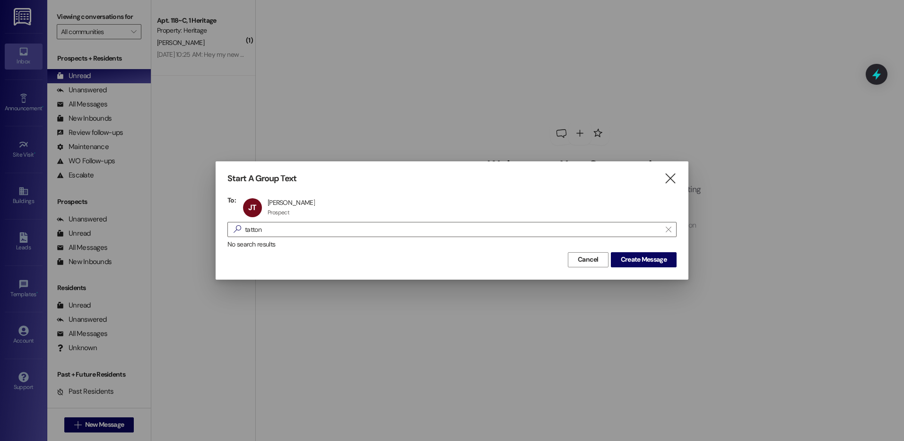 This screenshot has width=904, height=441. Describe the element at coordinates (669, 229) in the screenshot. I see `button: Clear text` at that location.